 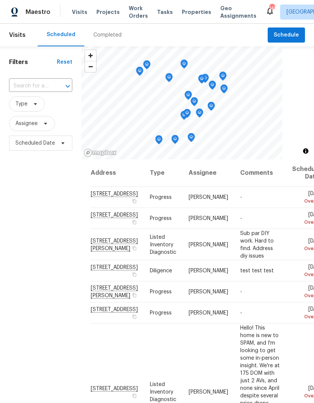 What do you see at coordinates (272, 8) in the screenshot?
I see `div: 149` at bounding box center [272, 8].